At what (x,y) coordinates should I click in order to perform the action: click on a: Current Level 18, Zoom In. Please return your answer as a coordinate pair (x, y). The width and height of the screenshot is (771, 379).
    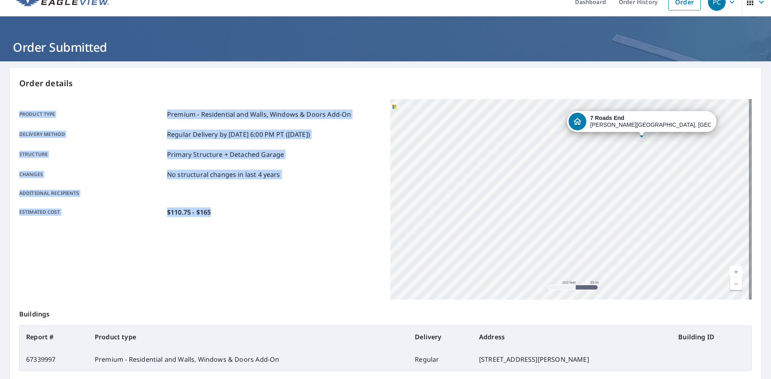
    Looking at the image, I should click on (736, 272).